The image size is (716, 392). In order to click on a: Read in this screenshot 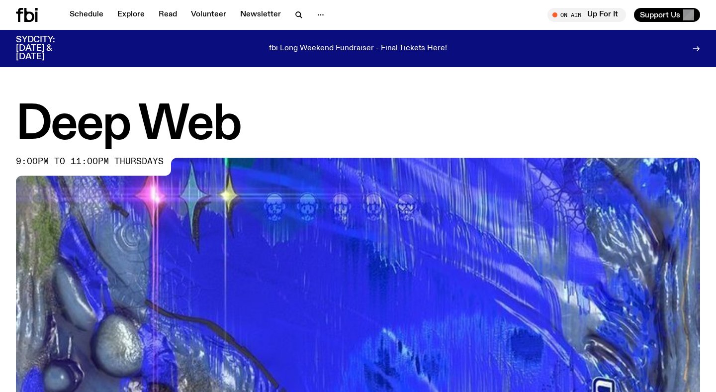, I will do `click(168, 15)`.